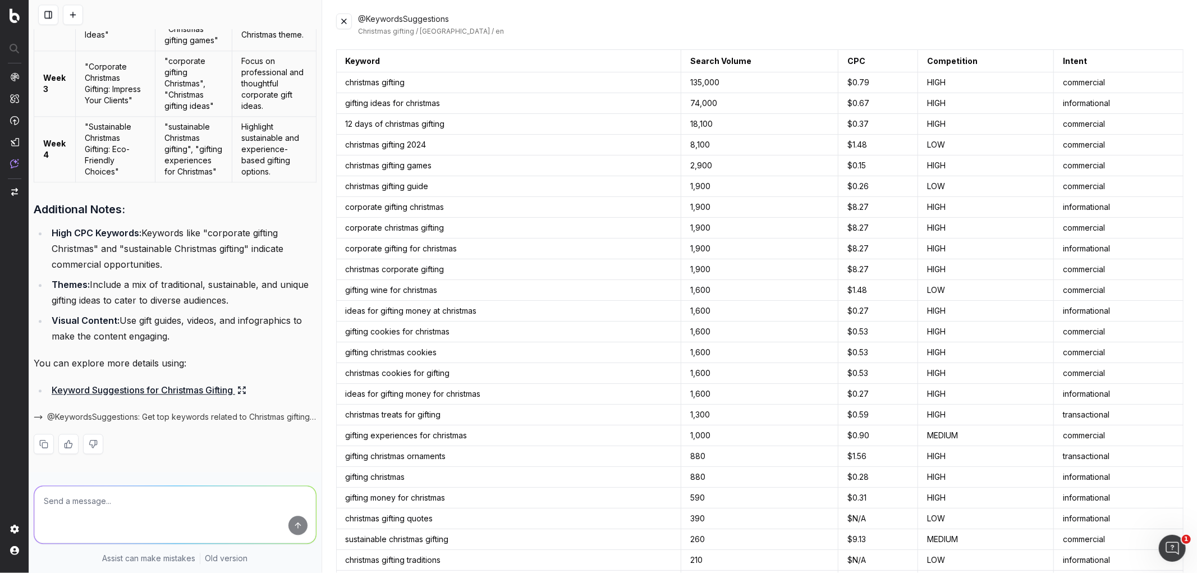  What do you see at coordinates (760, 166) in the screenshot?
I see `td: 2,900` at bounding box center [760, 166].